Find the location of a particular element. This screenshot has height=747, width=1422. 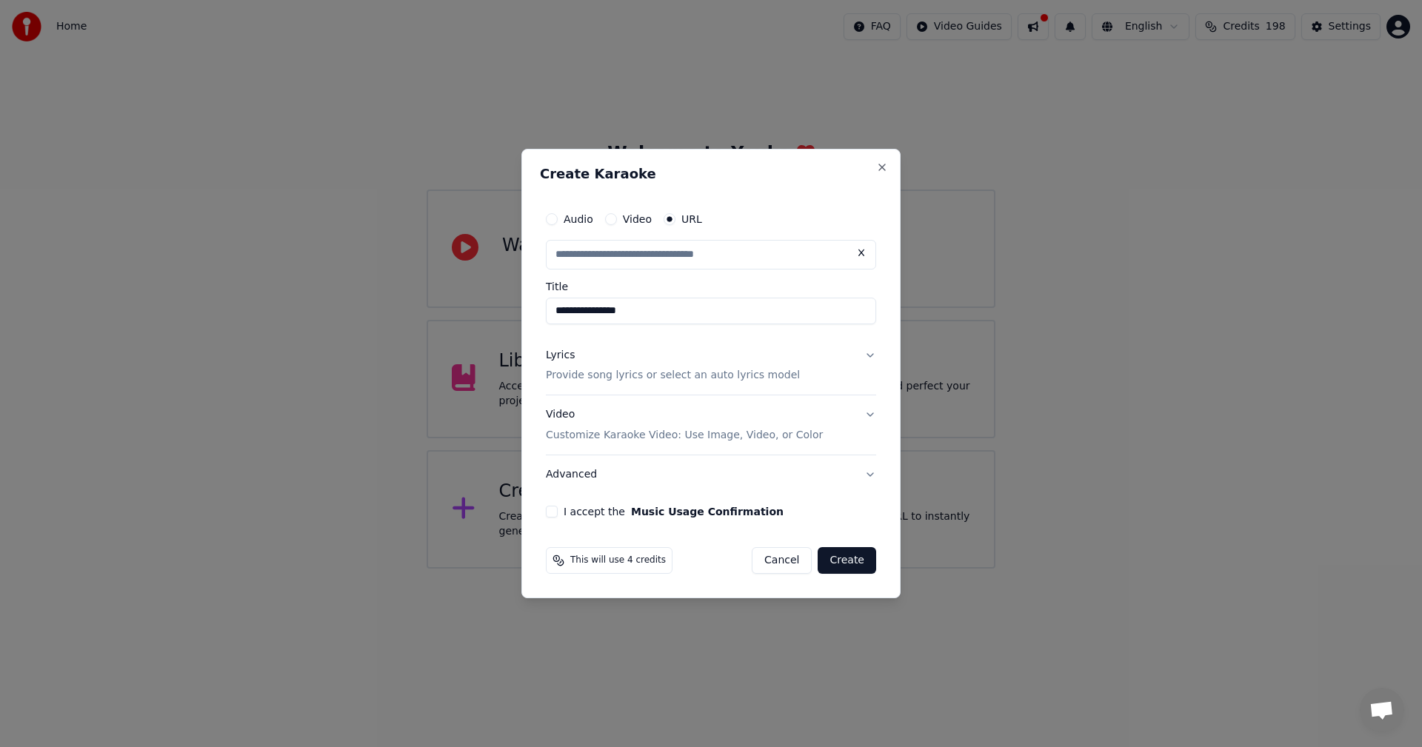

label: Title is located at coordinates (711, 287).